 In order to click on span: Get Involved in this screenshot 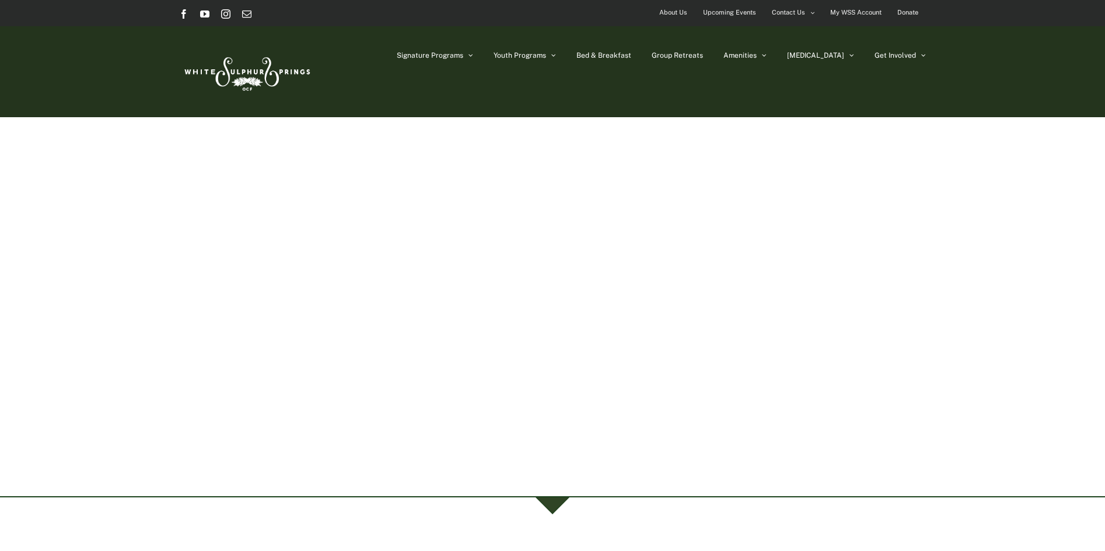, I will do `click(895, 55)`.